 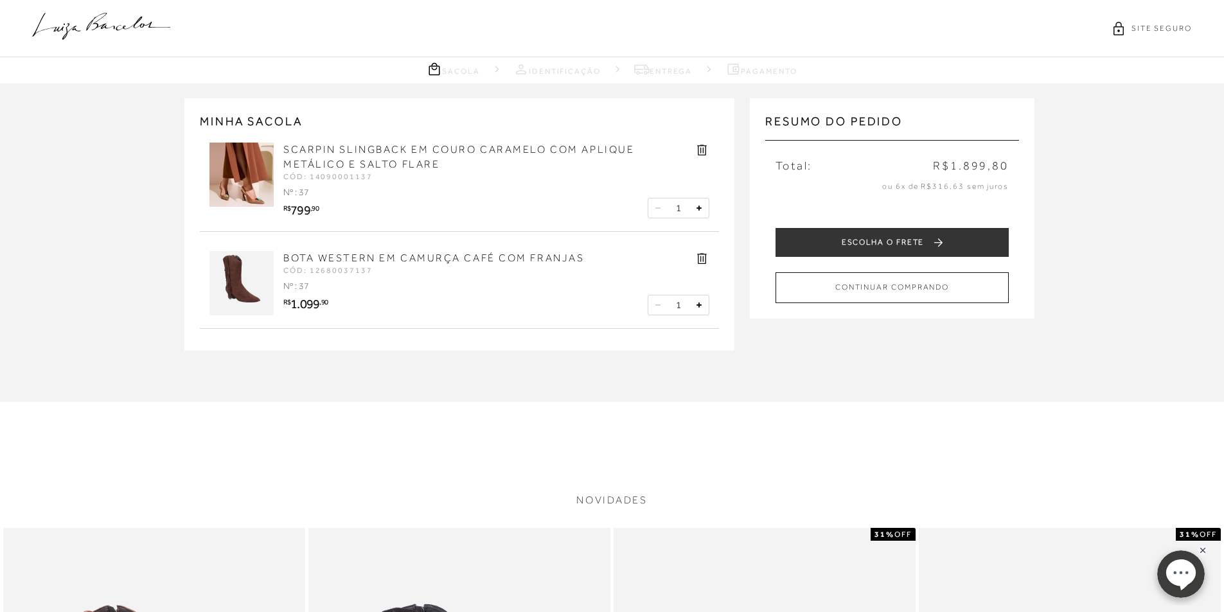 What do you see at coordinates (760, 69) in the screenshot?
I see `a: Pagamento` at bounding box center [760, 69].